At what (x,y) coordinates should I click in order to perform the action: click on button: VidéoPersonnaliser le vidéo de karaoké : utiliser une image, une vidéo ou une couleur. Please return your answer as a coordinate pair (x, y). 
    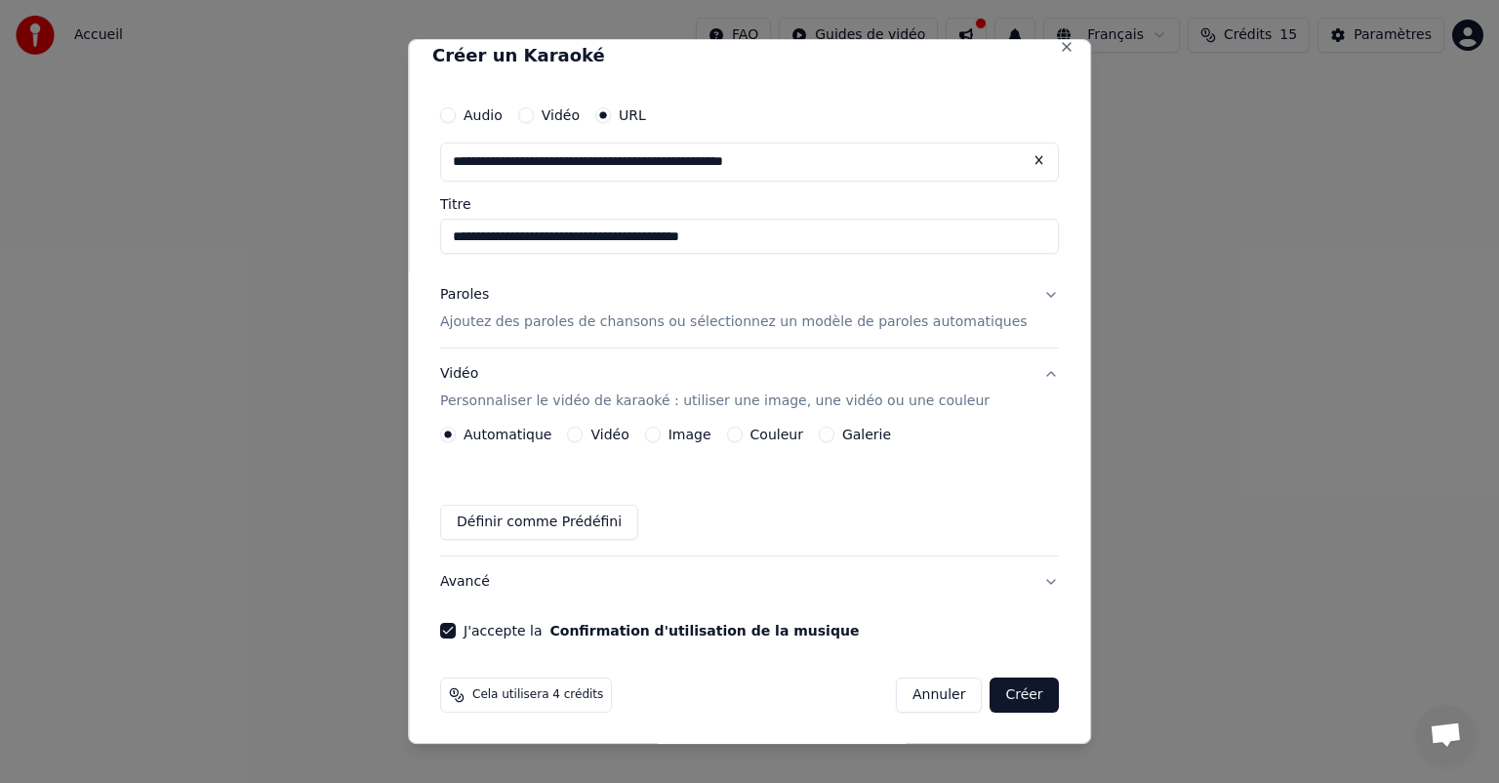
    Looking at the image, I should click on (750, 388).